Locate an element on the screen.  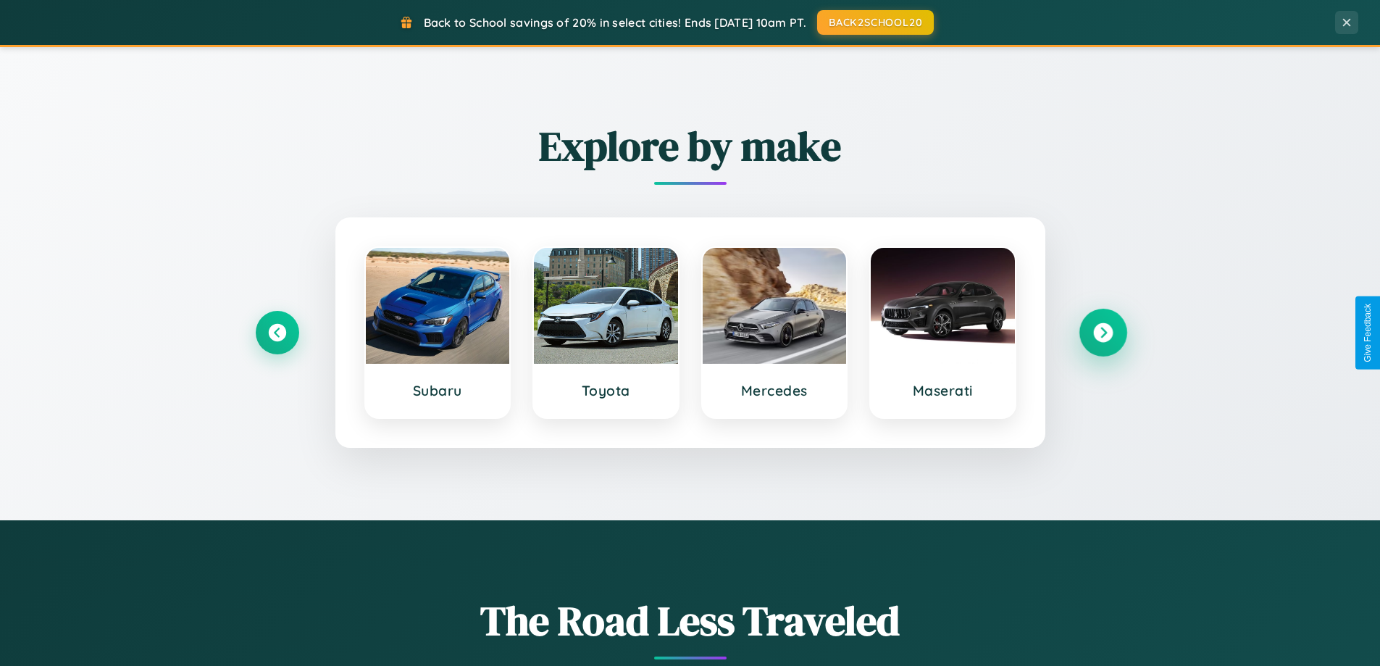
div: Give Feedback is located at coordinates (1367, 332).